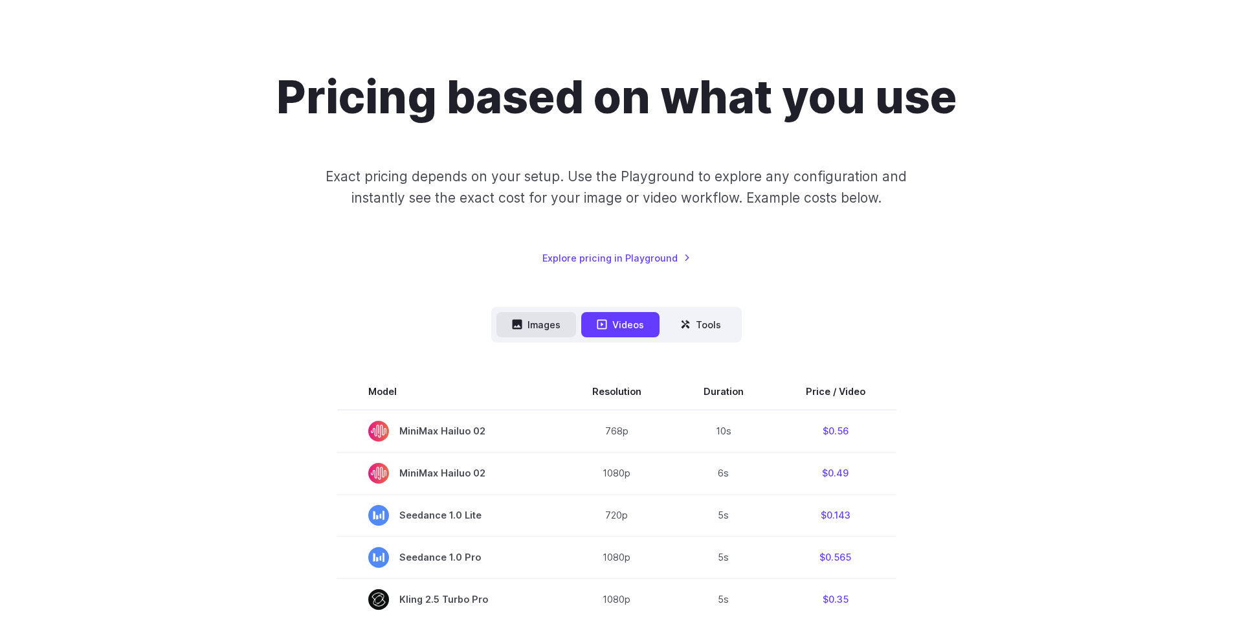 The width and height of the screenshot is (1233, 617). What do you see at coordinates (700, 324) in the screenshot?
I see `button: Tools` at bounding box center [700, 324].